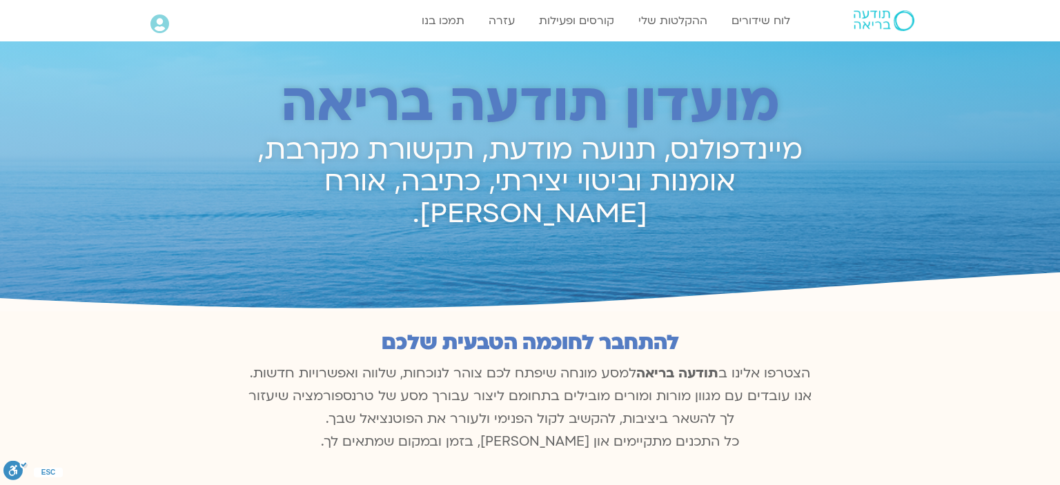  I want to click on b: תודעה בריאה, so click(677, 374).